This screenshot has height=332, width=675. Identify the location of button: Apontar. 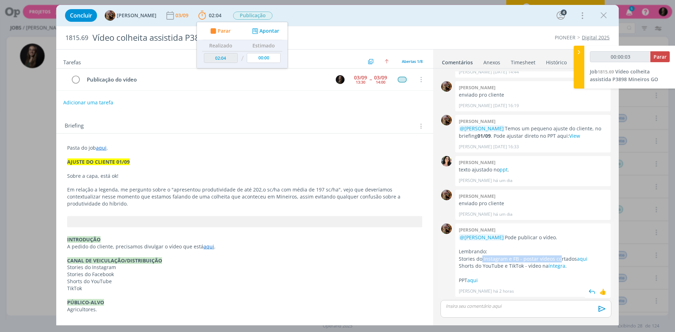
(265, 31).